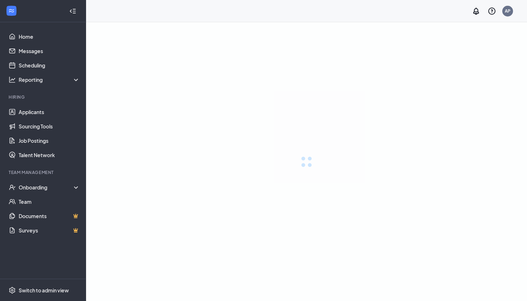 The height and width of the screenshot is (301, 527). Describe the element at coordinates (49, 230) in the screenshot. I see `a: SurveysCrown` at that location.